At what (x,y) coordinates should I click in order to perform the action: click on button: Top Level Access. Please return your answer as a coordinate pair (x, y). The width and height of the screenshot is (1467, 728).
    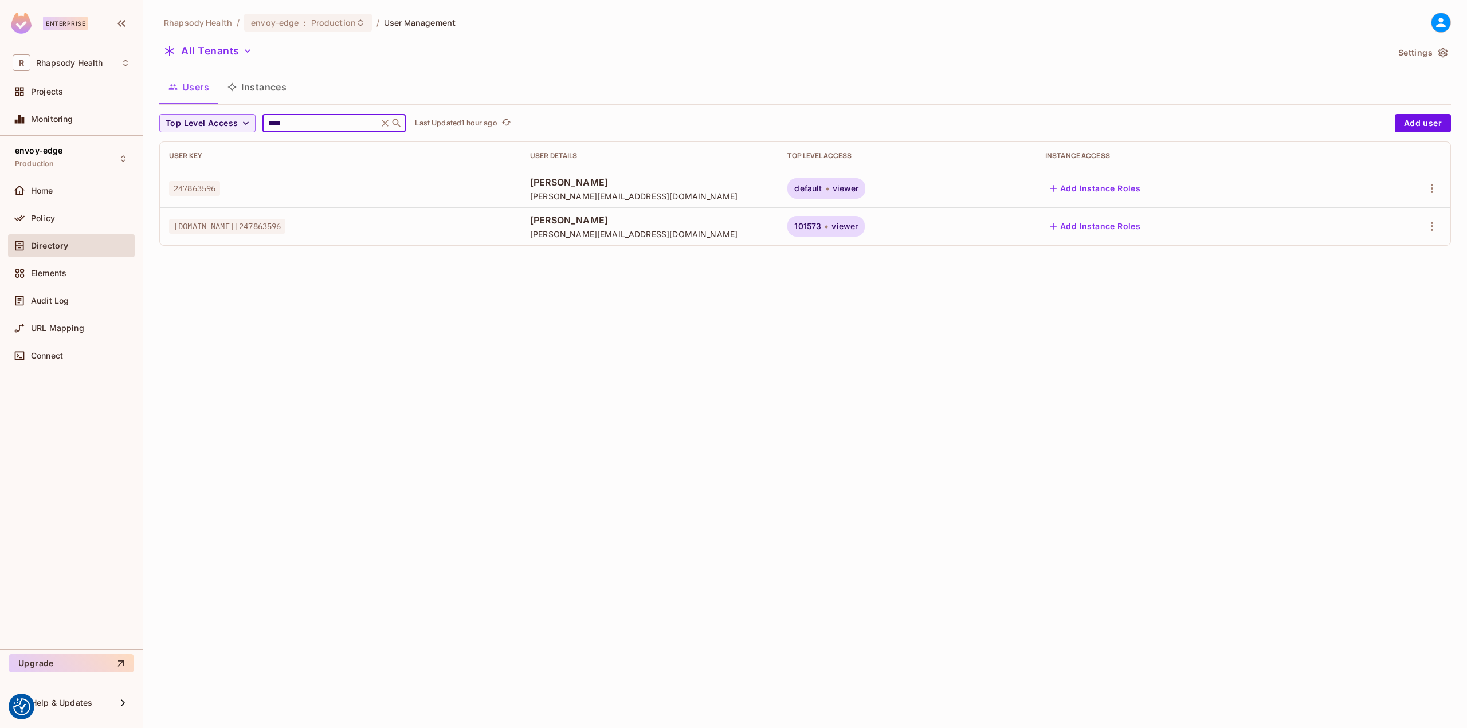
    Looking at the image, I should click on (207, 123).